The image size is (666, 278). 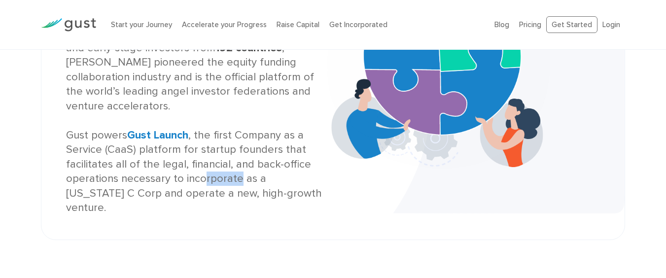 What do you see at coordinates (502, 25) in the screenshot?
I see `a: Blog` at bounding box center [502, 25].